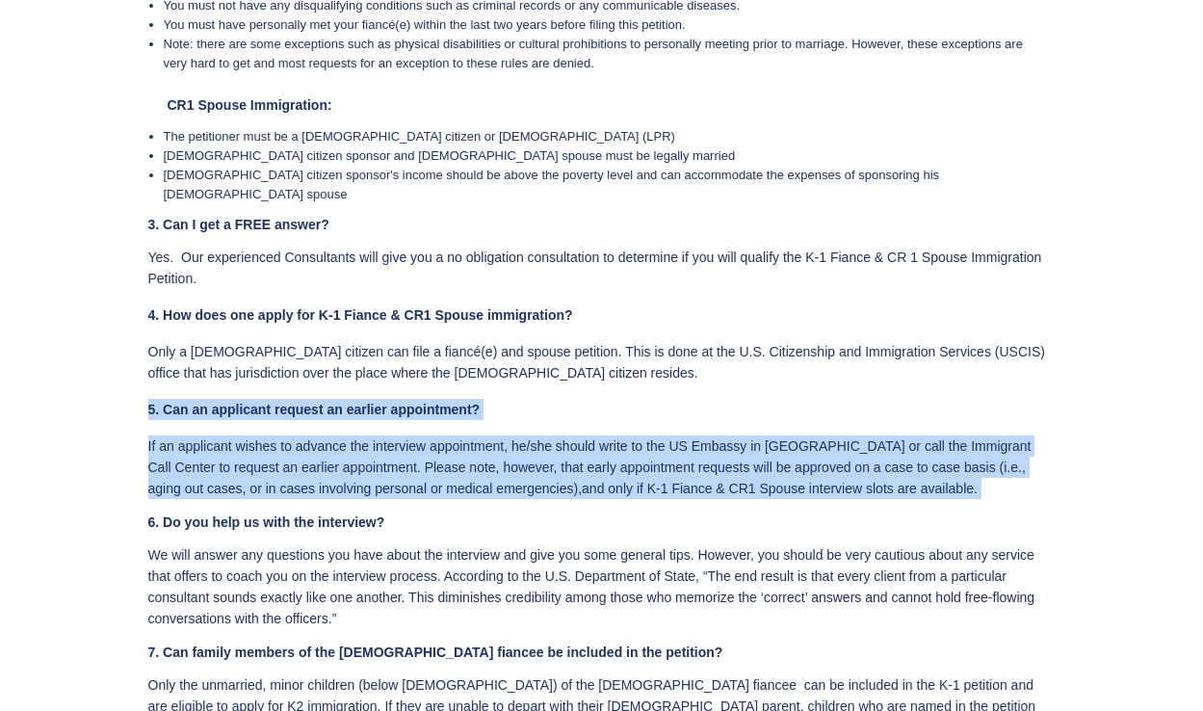 The height and width of the screenshot is (711, 1203). I want to click on p: We will answer any questions you have about the interview and give you some general tips. However..., so click(599, 587).